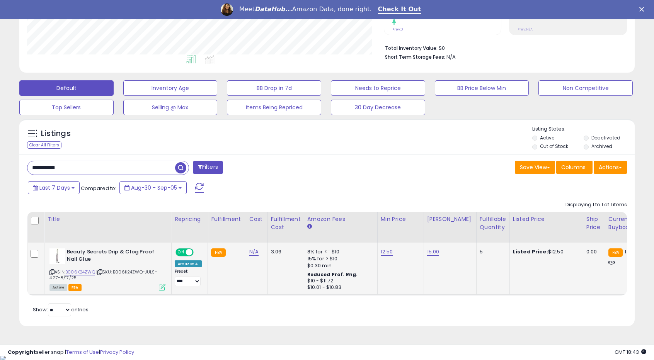  I want to click on small: Prev: N/A, so click(525, 29).